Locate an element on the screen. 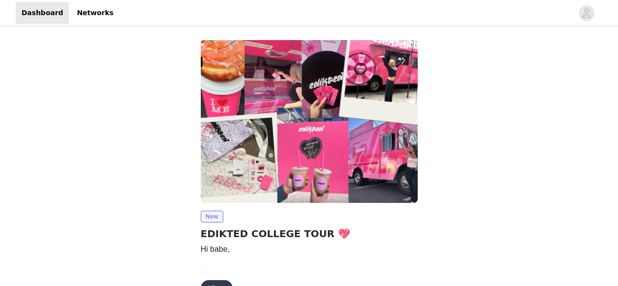  a: Networks is located at coordinates (95, 13).